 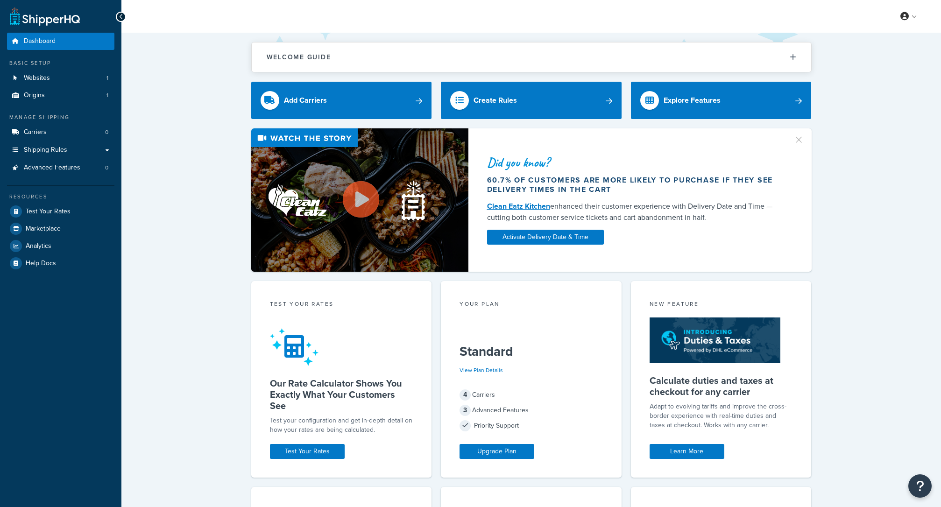 I want to click on a: Create Rules, so click(x=531, y=100).